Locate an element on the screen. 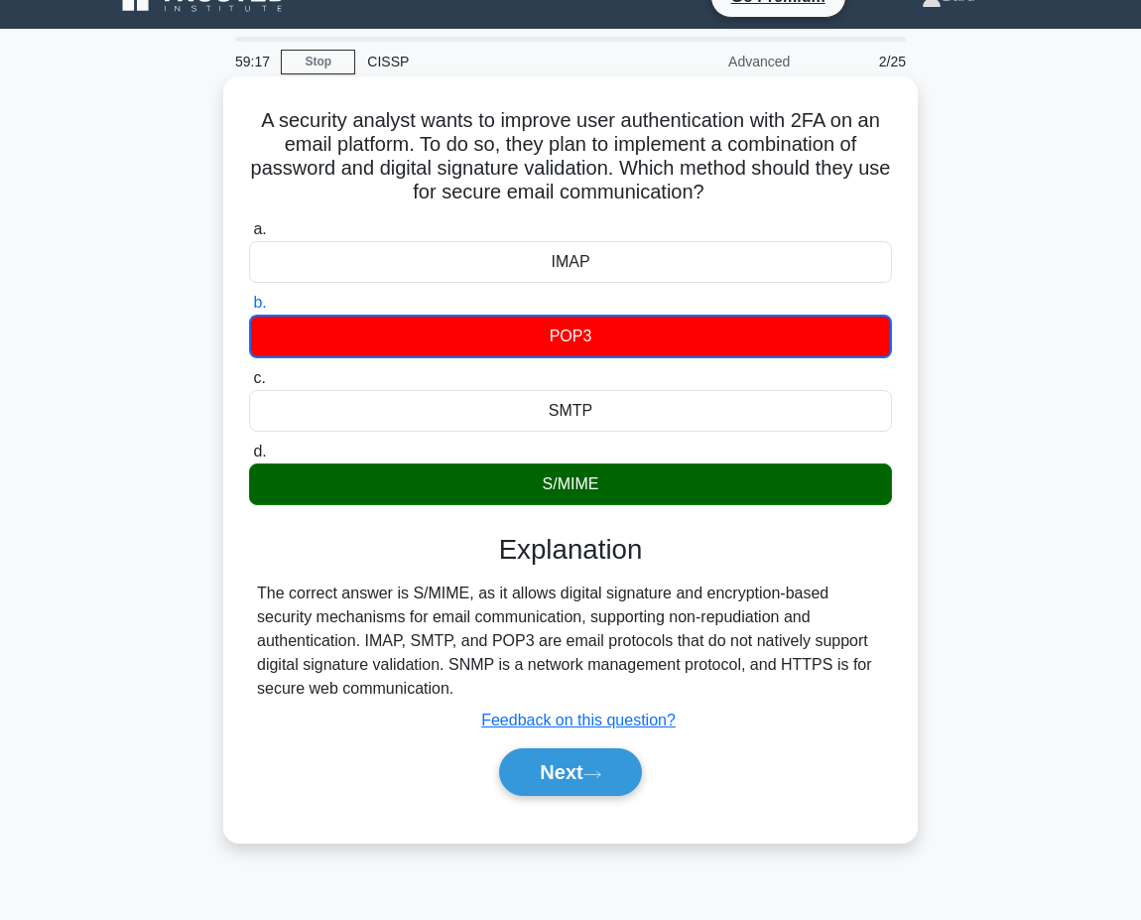  div: IMAP is located at coordinates (571, 262).